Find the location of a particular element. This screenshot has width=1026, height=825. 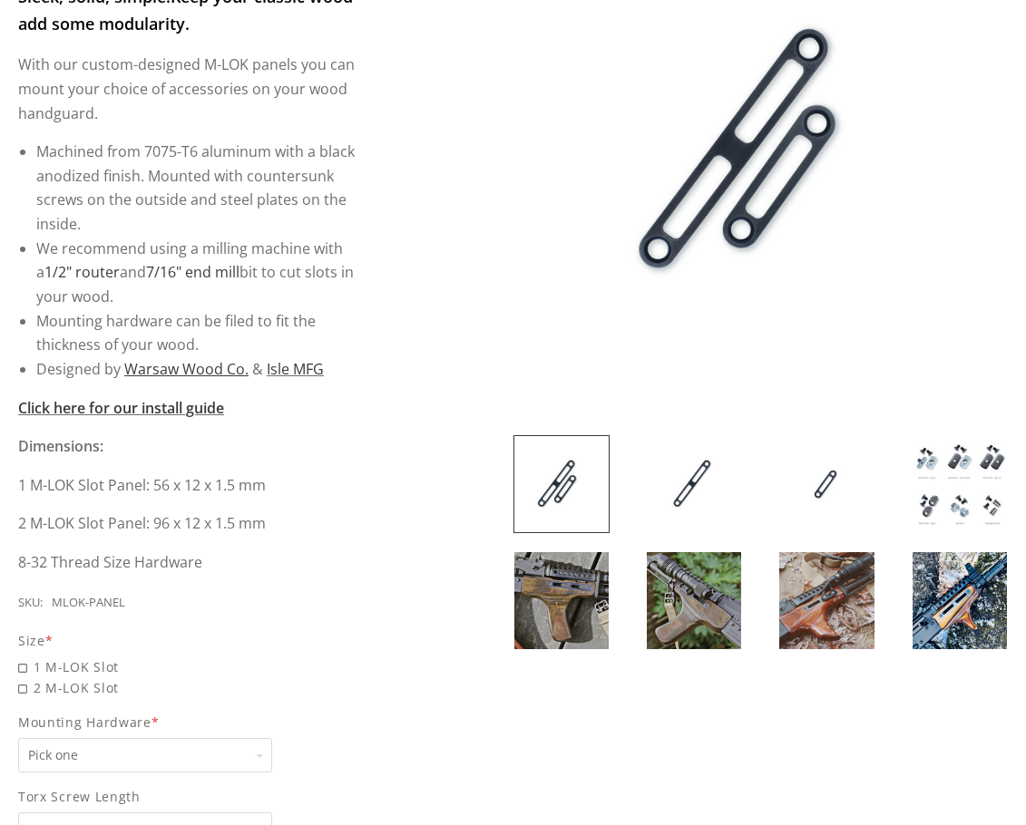

span: With our custom-designed M-LOK panels you can mount your choice of accessories on your wood handg... is located at coordinates (186, 88).